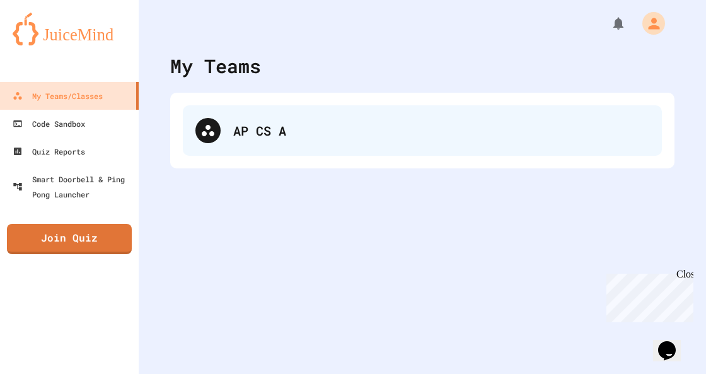 The height and width of the screenshot is (374, 706). Describe the element at coordinates (73, 187) in the screenshot. I see `div: Smart Doorbell & Ping Pong Launcher` at that location.